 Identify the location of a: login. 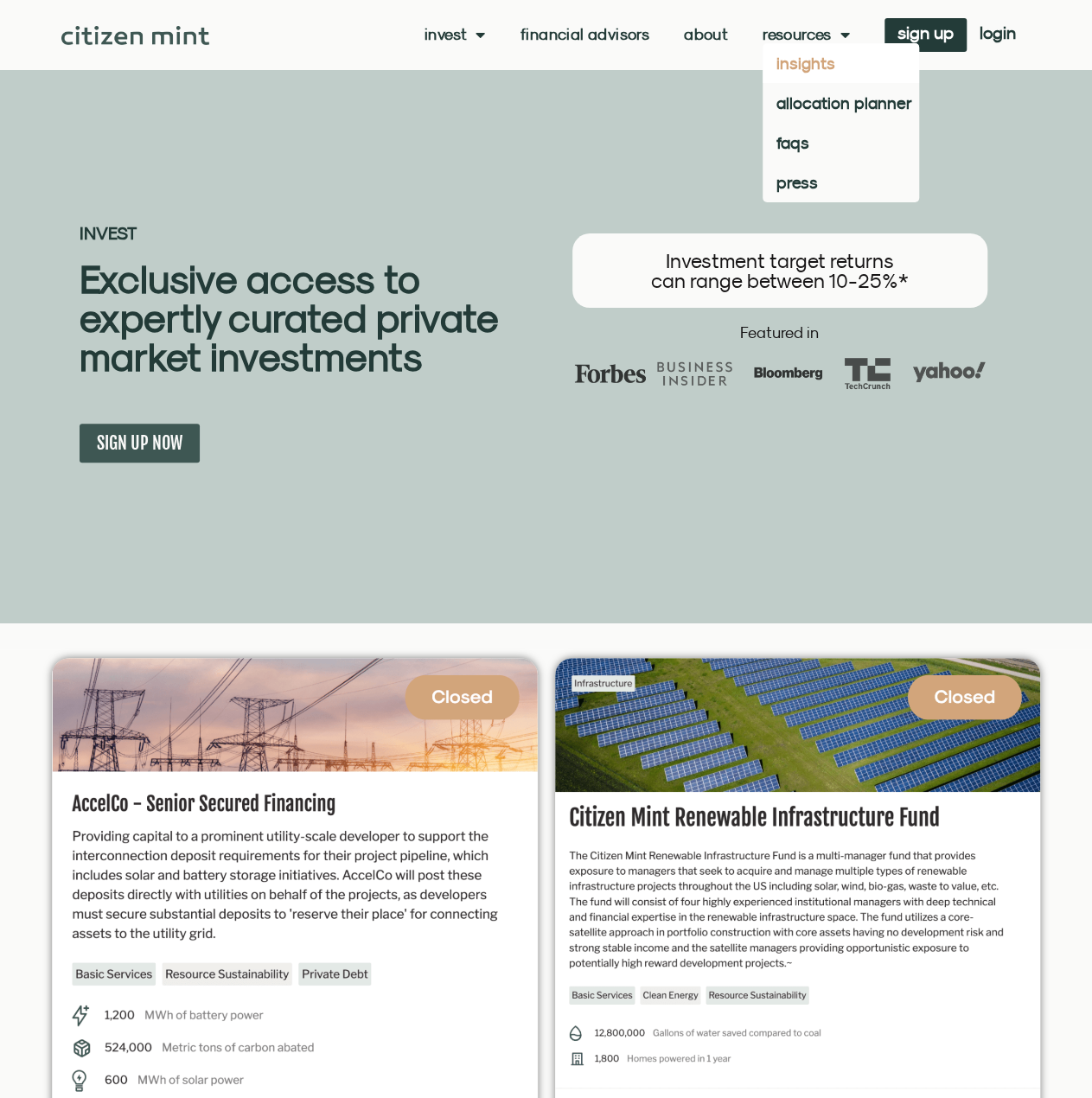
(998, 34).